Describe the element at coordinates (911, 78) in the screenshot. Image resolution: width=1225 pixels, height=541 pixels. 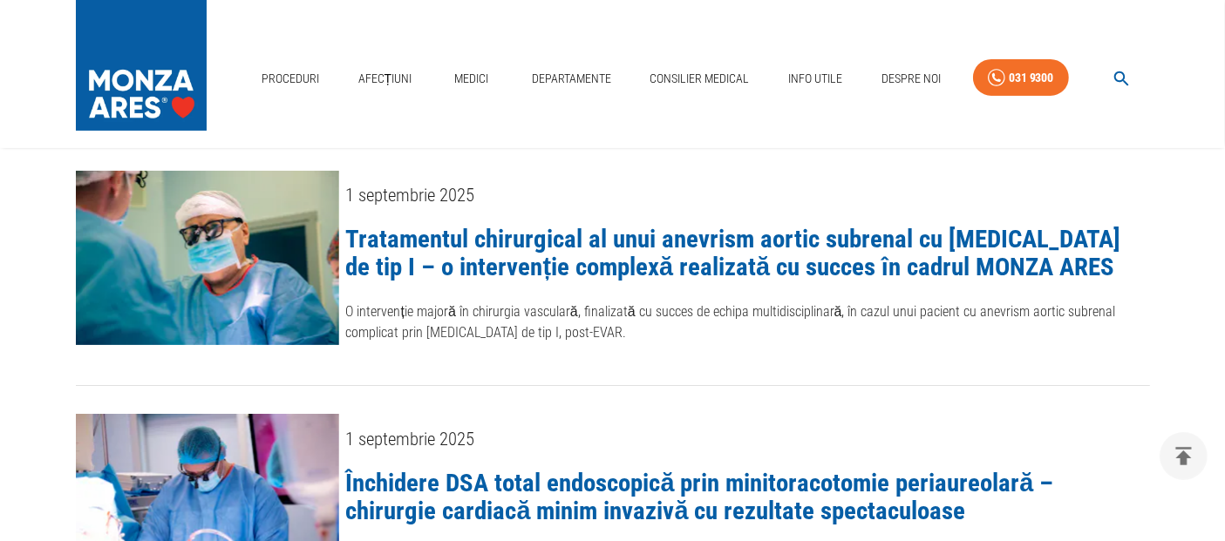
I see `a: Despre Noi` at that location.